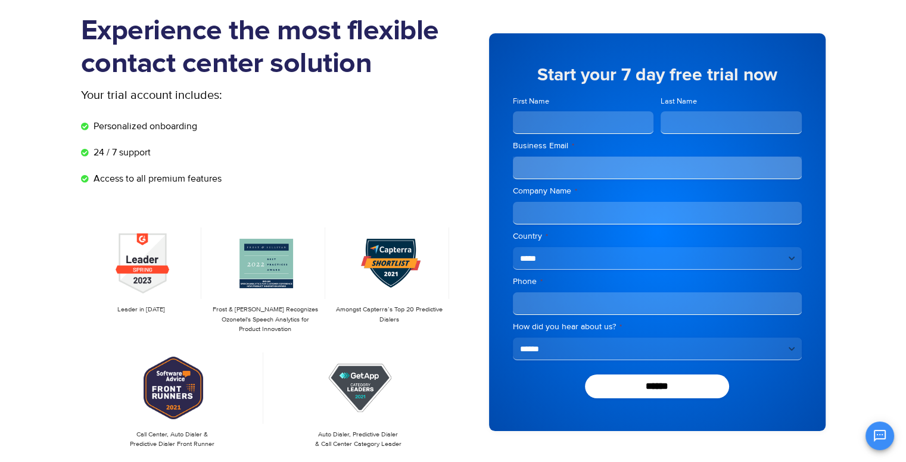  Describe the element at coordinates (657, 146) in the screenshot. I see `label: Business Email` at that location.